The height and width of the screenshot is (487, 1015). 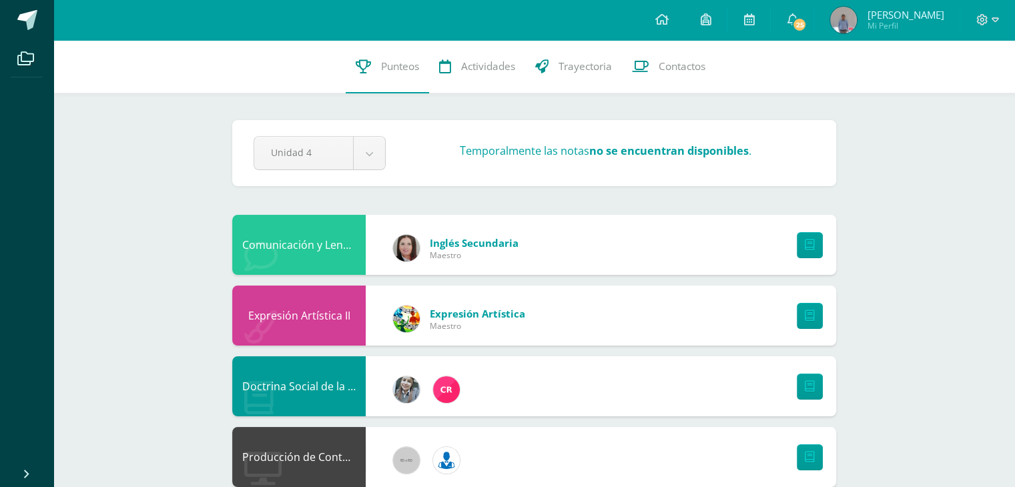 What do you see at coordinates (477, 314) in the screenshot?
I see `span: Expresión Artística` at bounding box center [477, 314].